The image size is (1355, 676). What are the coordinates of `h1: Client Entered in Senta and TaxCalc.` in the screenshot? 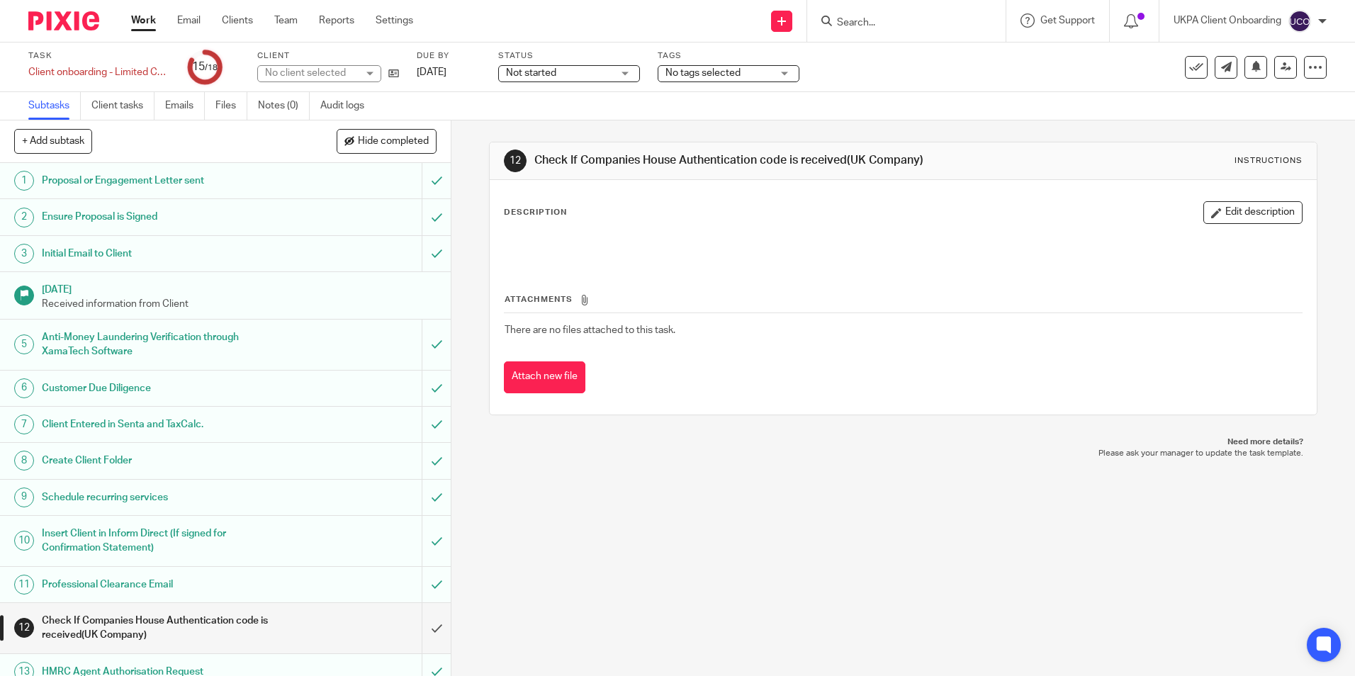 It's located at (164, 424).